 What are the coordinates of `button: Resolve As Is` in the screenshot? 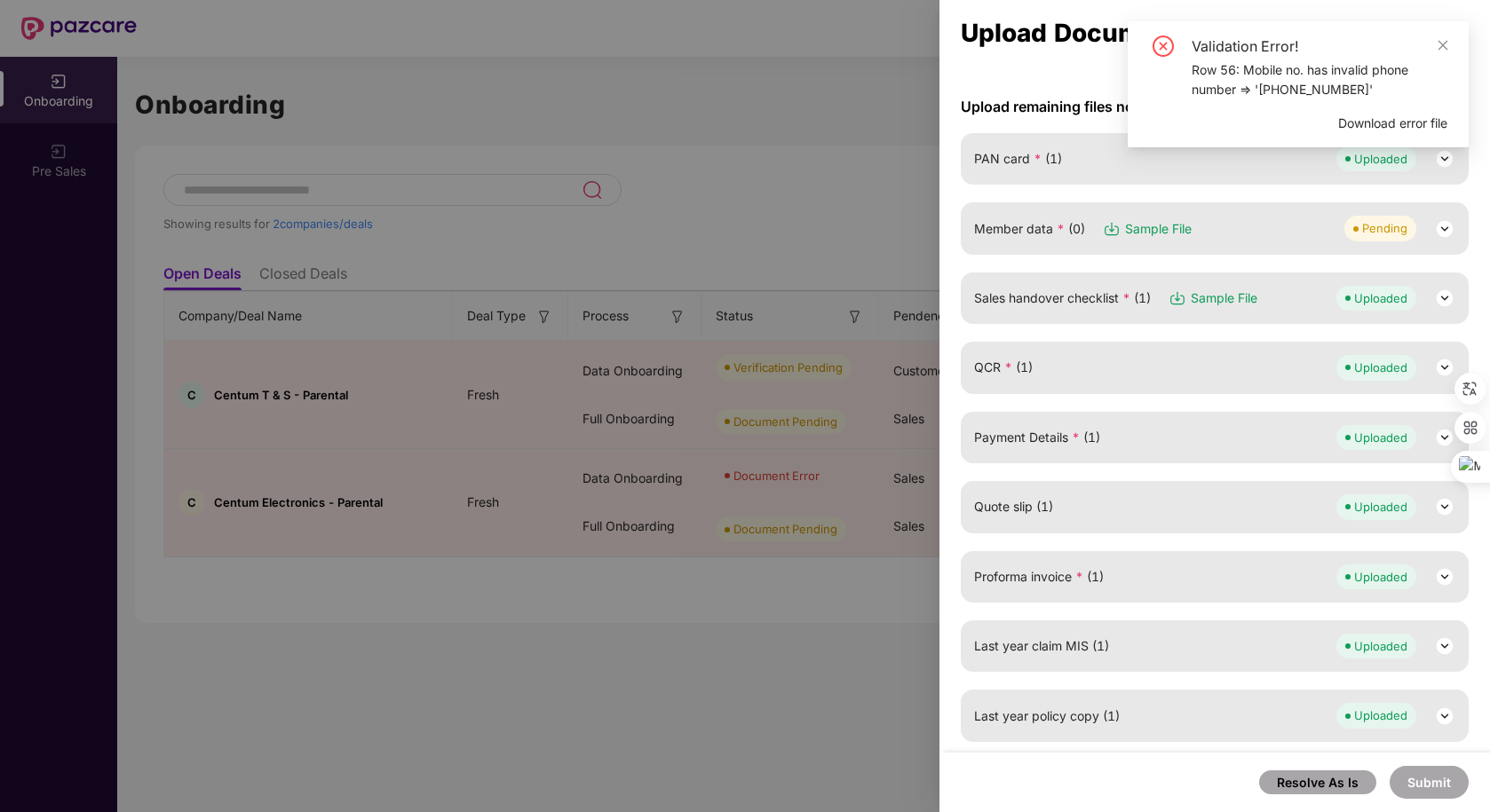 It's located at (1317, 782).